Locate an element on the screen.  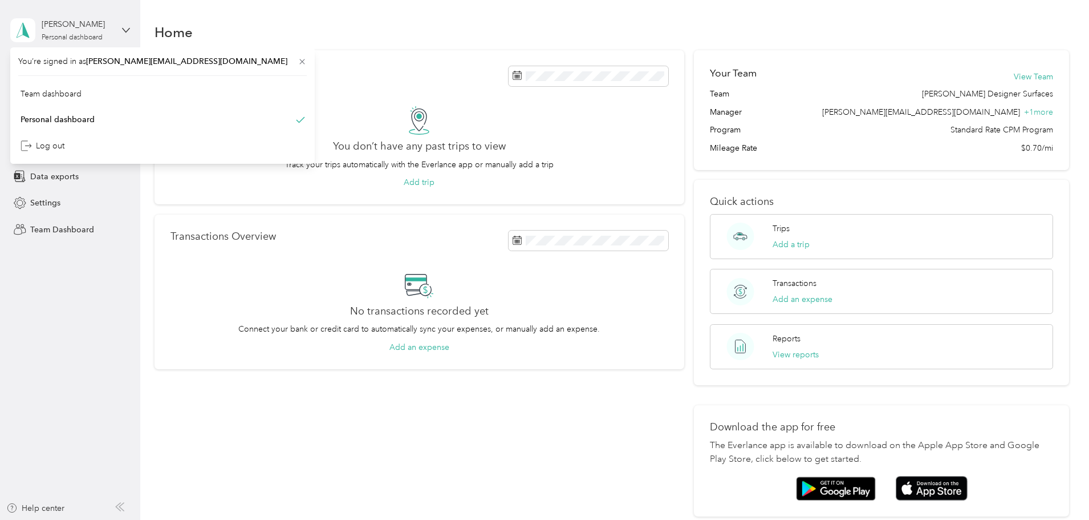
span: + 1 more is located at coordinates (1039, 112).